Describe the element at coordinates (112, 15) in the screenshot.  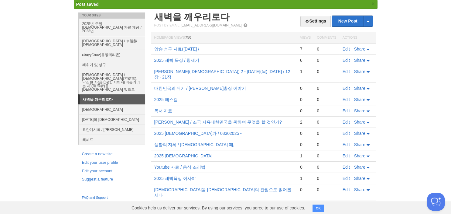
I see `li: Your Sites` at that location.